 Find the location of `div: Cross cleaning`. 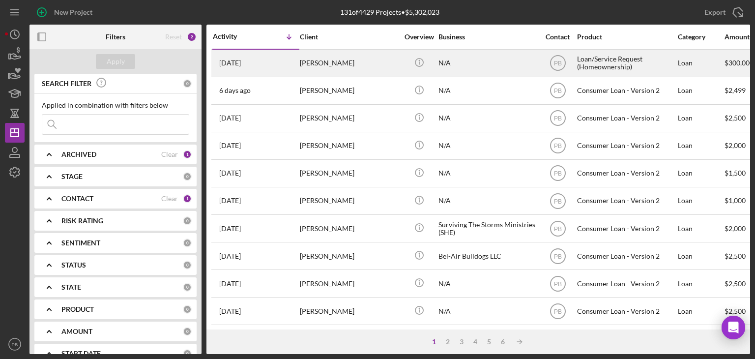

div: Cross cleaning is located at coordinates (488, 338).